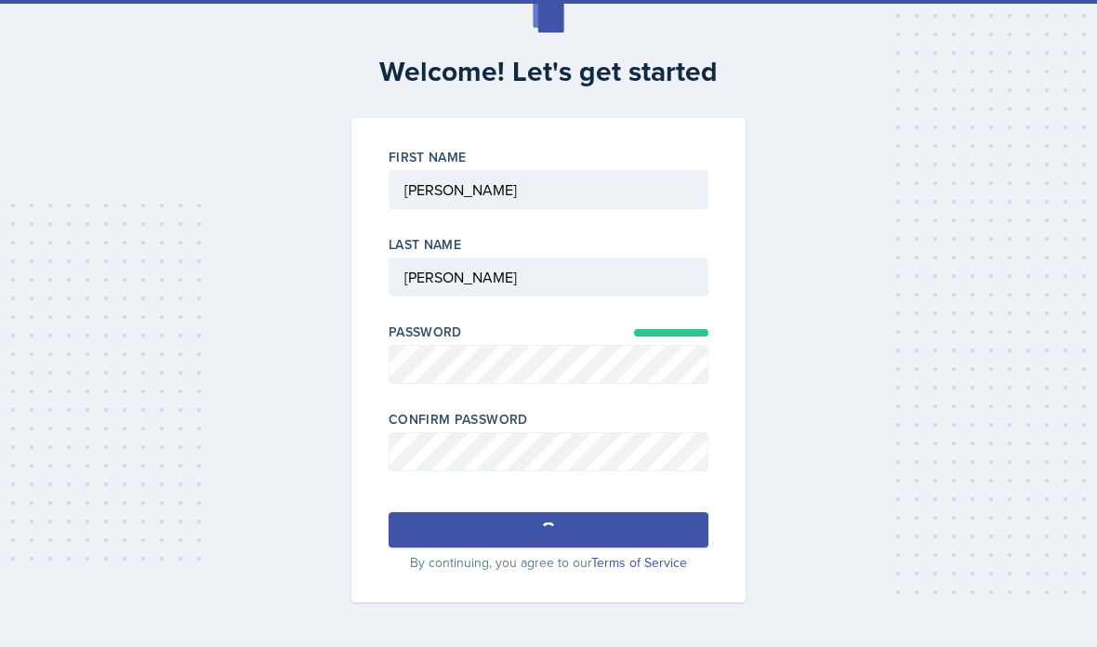  Describe the element at coordinates (458, 419) in the screenshot. I see `label: Confirm Password` at that location.